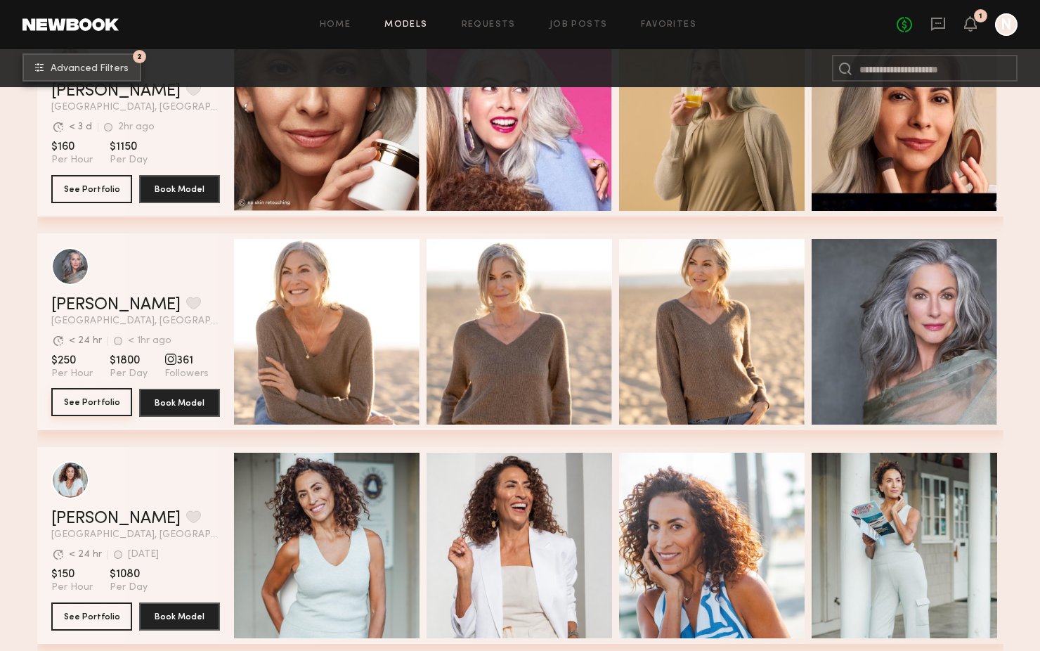 The height and width of the screenshot is (651, 1040). I want to click on a: Home, so click(335, 25).